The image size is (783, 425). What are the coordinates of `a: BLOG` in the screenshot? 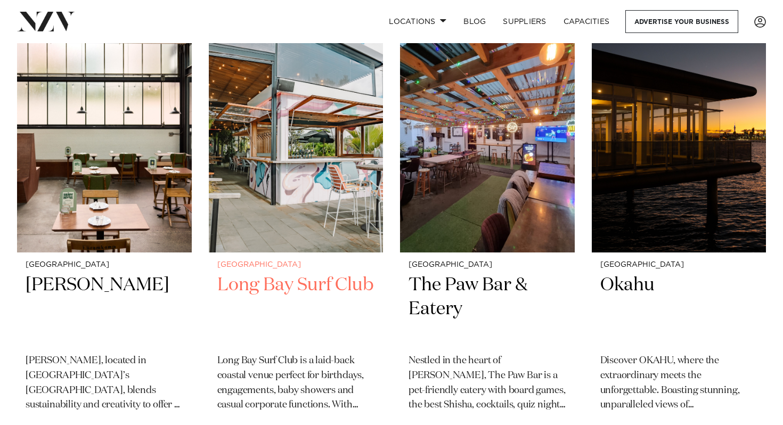 It's located at (475, 21).